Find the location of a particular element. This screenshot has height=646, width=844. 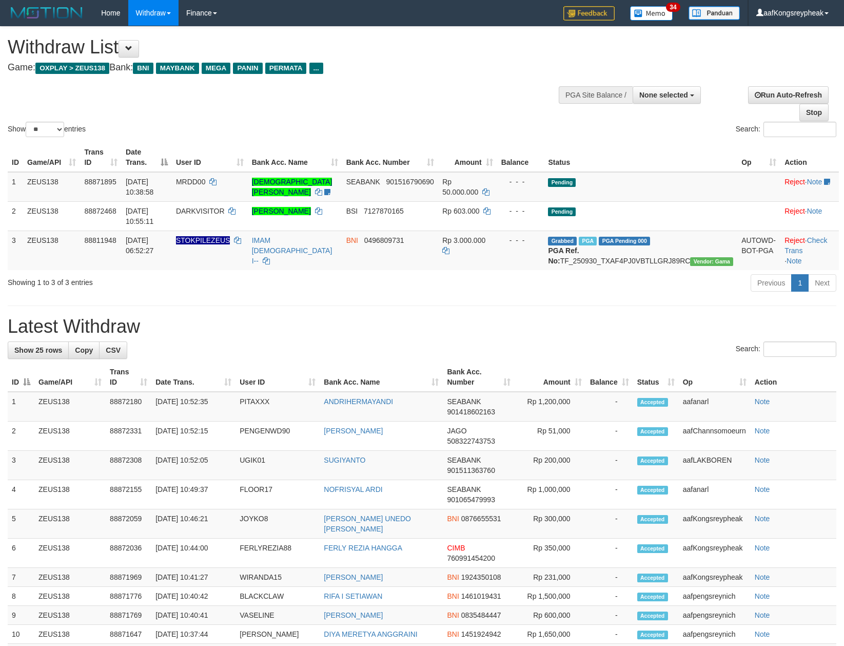

span: CSV is located at coordinates (113, 350).